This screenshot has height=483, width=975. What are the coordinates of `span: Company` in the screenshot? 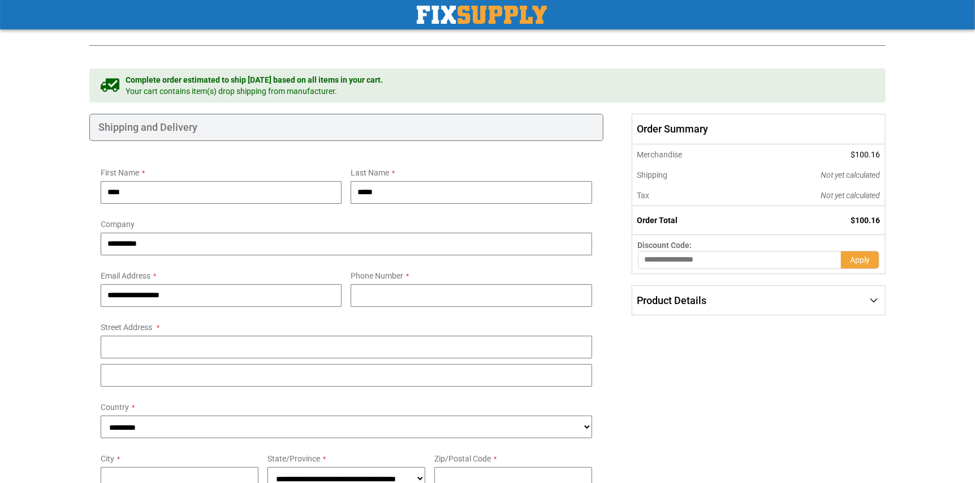 It's located at (118, 224).